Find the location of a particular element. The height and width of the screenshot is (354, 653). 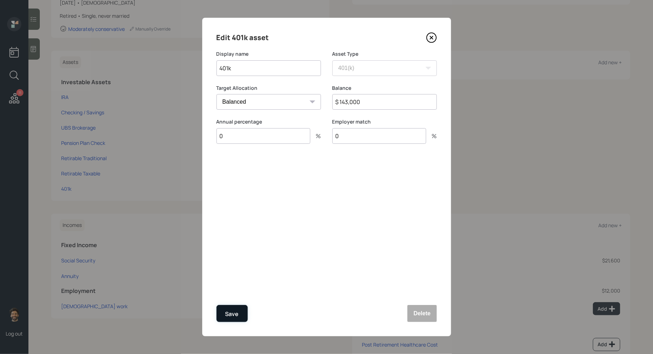

label: Display name is located at coordinates (269, 54).